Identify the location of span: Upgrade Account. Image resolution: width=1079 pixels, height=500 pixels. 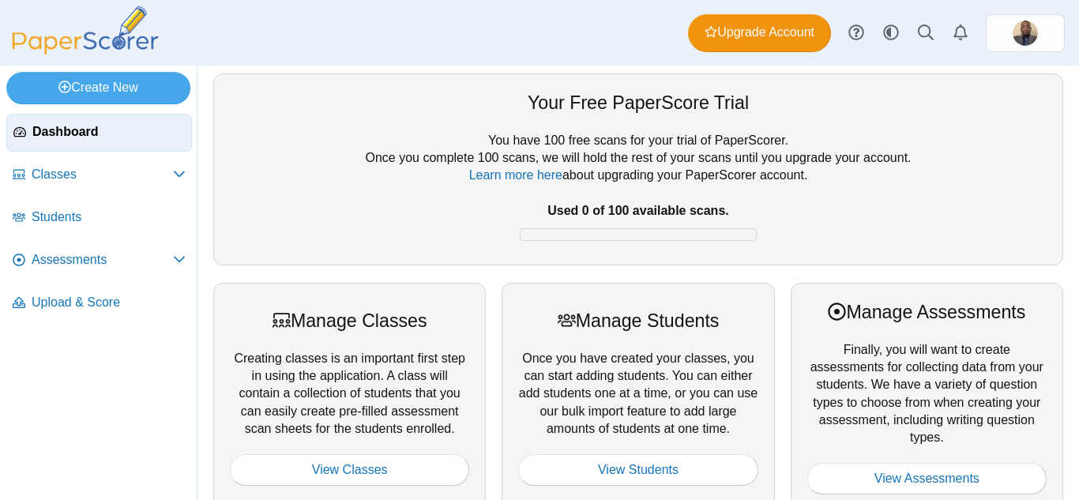
(759, 32).